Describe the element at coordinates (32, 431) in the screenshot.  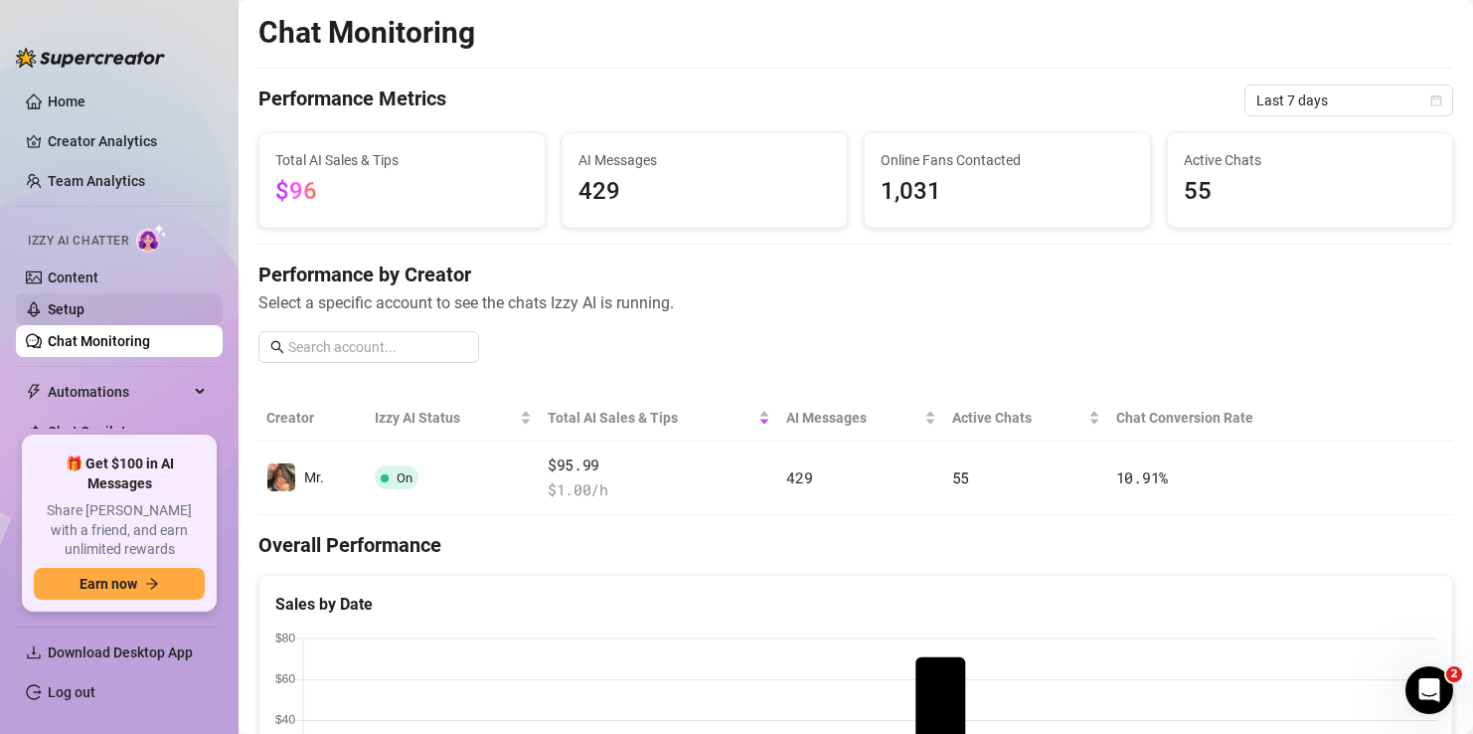
I see `img: Chat Copilot` at that location.